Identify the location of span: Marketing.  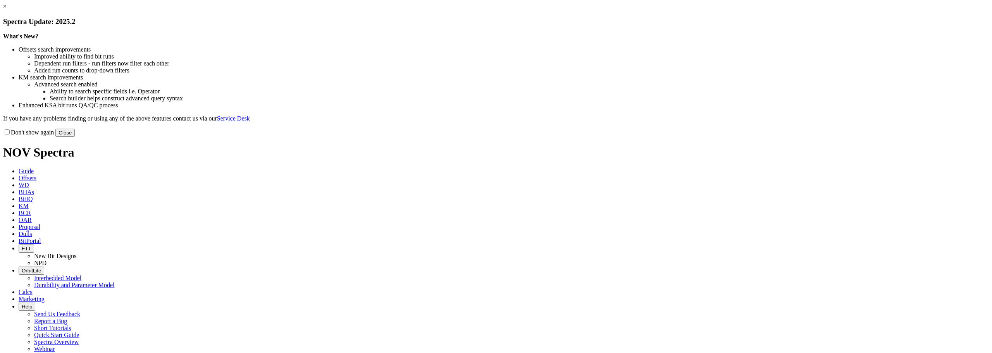
(31, 299).